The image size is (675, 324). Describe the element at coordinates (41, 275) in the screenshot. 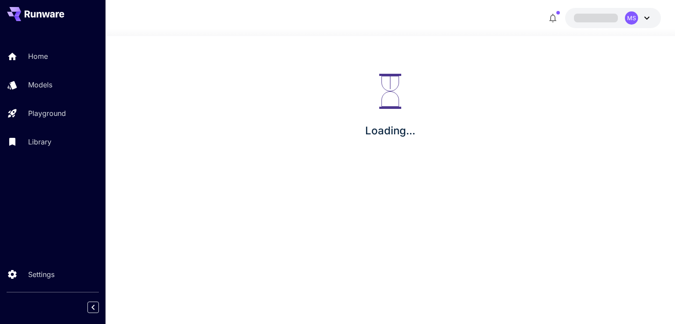

I see `p: Settings` at that location.